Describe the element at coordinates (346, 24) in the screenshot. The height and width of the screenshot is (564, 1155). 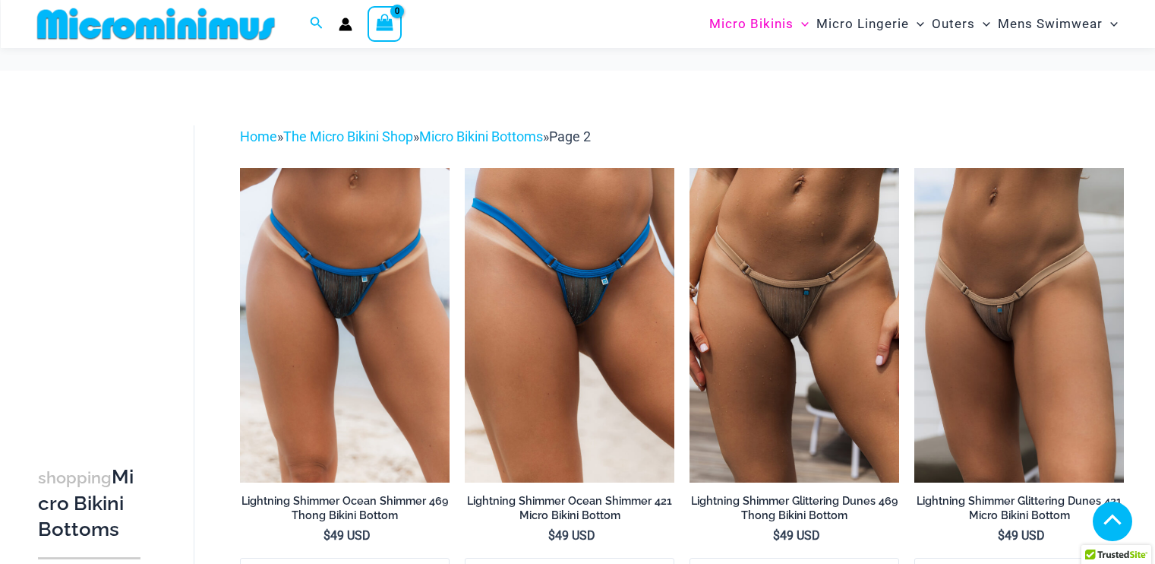
I see `a: Account icon link` at that location.